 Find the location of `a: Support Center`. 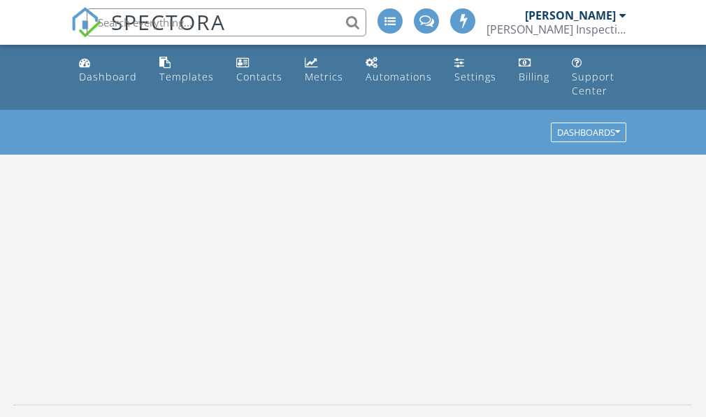

a: Support Center is located at coordinates (599, 77).